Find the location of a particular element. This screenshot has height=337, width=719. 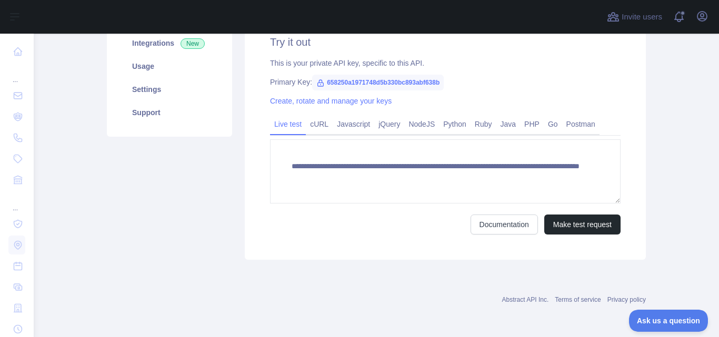

a: Python is located at coordinates (455, 124).